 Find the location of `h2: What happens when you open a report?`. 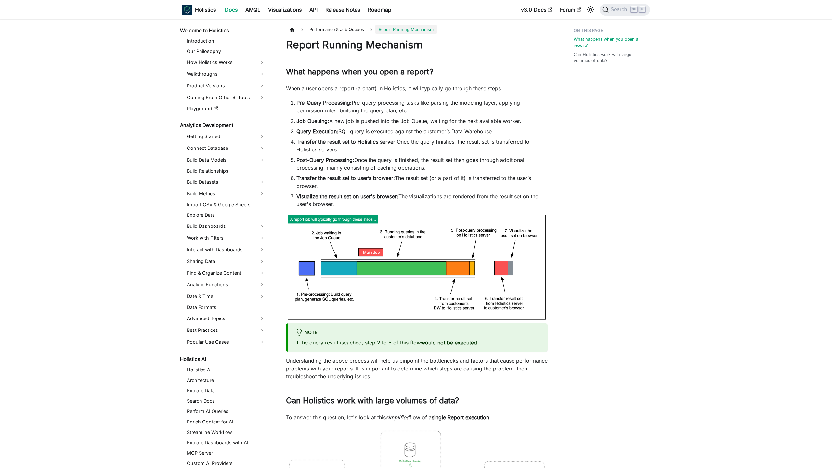

h2: What happens when you open a report? is located at coordinates (416, 73).